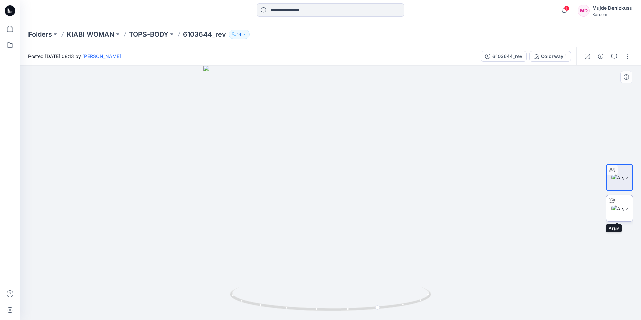 This screenshot has width=641, height=320. I want to click on div: Kardem, so click(612, 14).